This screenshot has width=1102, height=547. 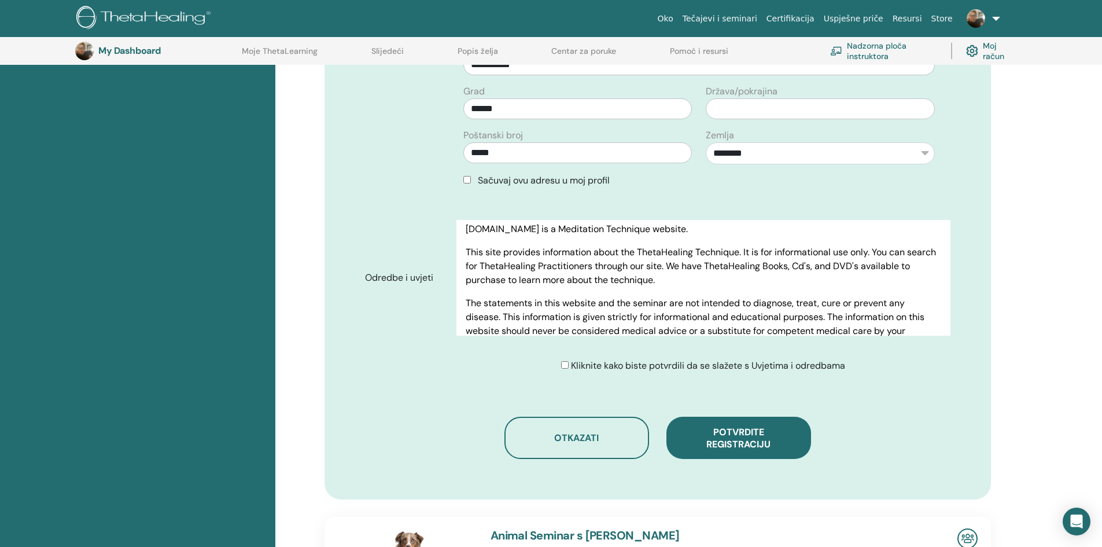 I want to click on a: Popis želja, so click(x=478, y=56).